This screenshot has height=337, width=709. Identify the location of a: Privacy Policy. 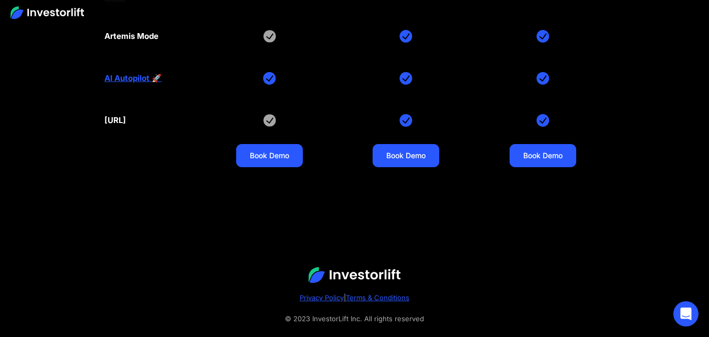
(322, 297).